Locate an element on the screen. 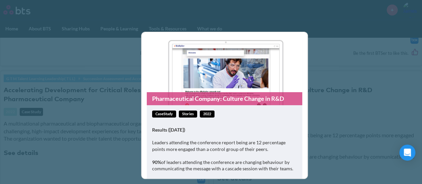  a: Pharmaceutical Company: Culture Change in R&D is located at coordinates (225, 99).